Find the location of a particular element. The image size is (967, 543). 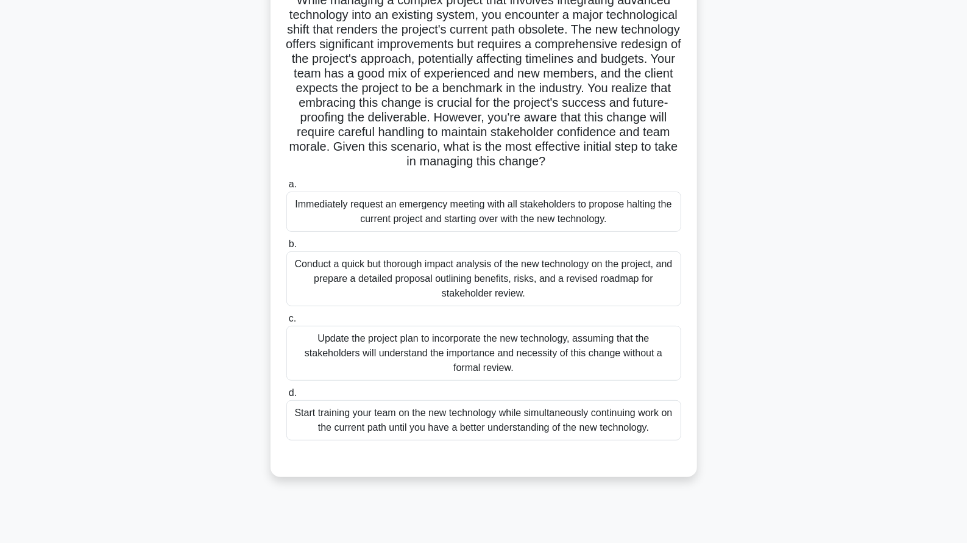

div: Update the project plan to incorporate the new technology, assuming that the stakeholders will un... is located at coordinates (484, 353).